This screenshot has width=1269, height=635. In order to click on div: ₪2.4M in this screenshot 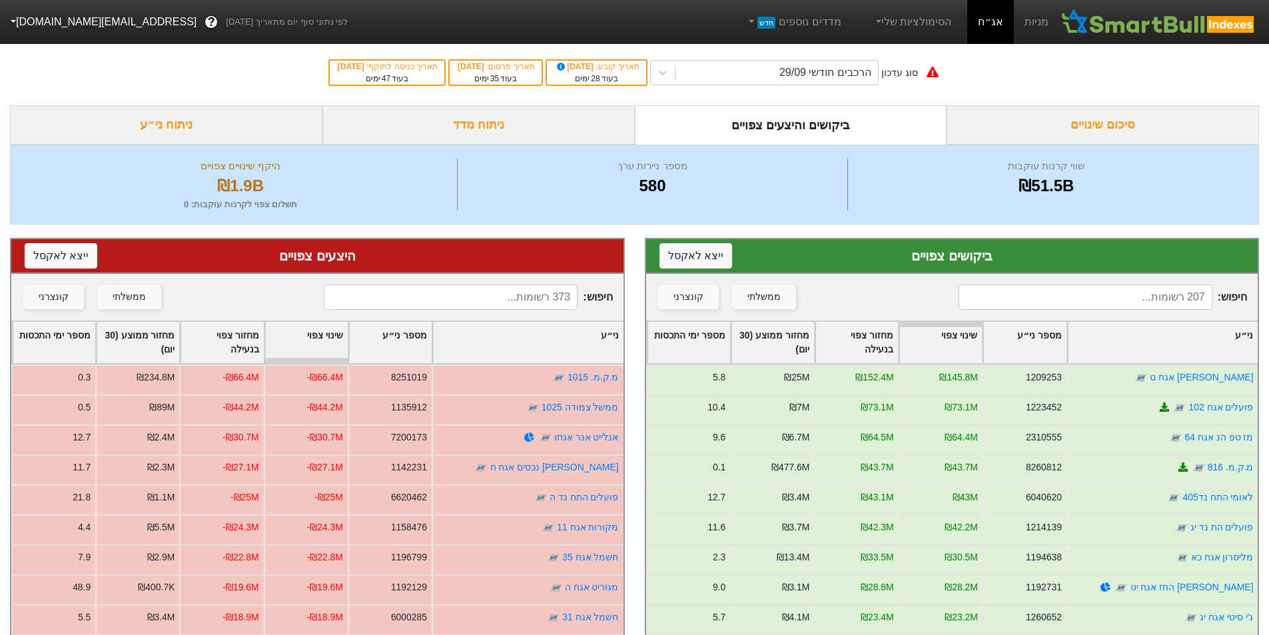, I will do `click(161, 437)`.